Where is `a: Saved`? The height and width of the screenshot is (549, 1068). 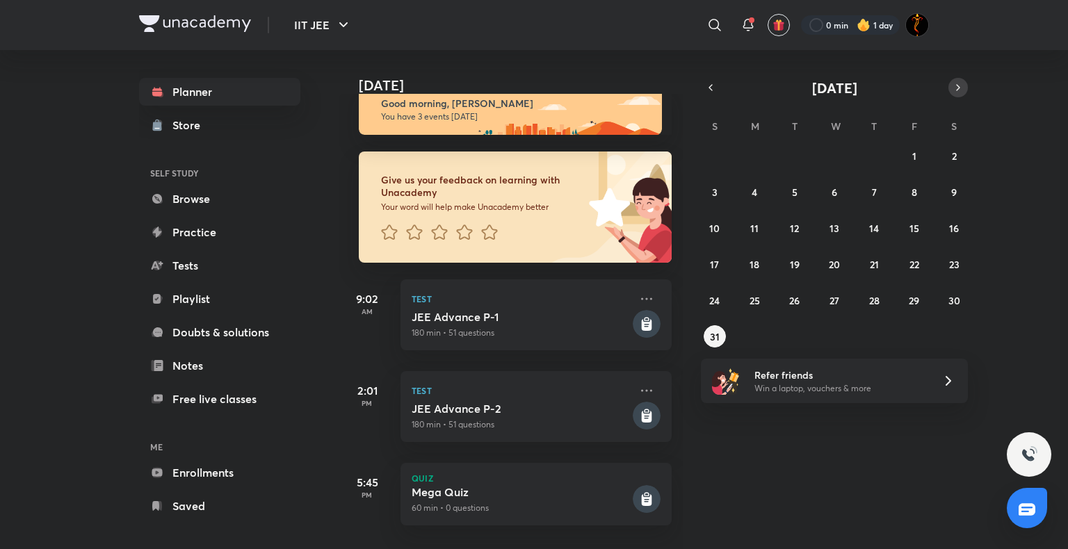 a: Saved is located at coordinates (220, 506).